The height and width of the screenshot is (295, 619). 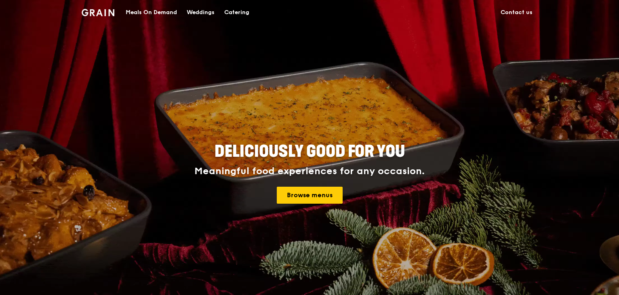 I want to click on a: Weddings, so click(x=201, y=13).